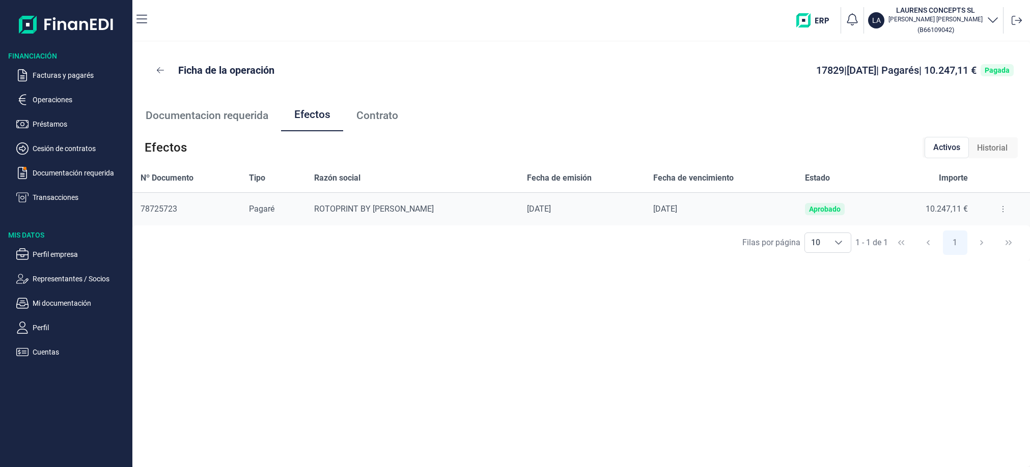 Image resolution: width=1030 pixels, height=467 pixels. Describe the element at coordinates (207, 116) in the screenshot. I see `span: Documentacion requerida` at that location.